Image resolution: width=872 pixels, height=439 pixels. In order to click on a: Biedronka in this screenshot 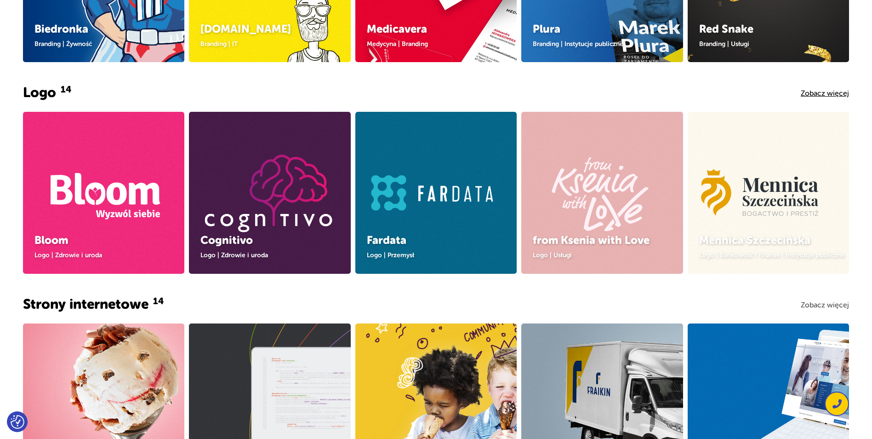, I will do `click(61, 29)`.